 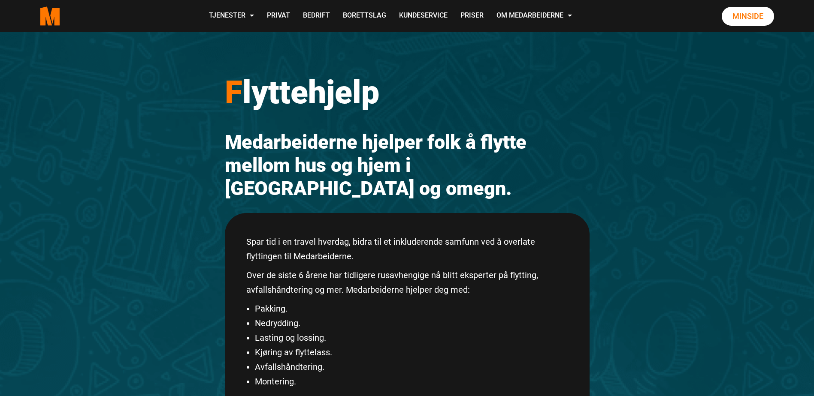 I want to click on a: Om Medarbeiderne, so click(x=534, y=16).